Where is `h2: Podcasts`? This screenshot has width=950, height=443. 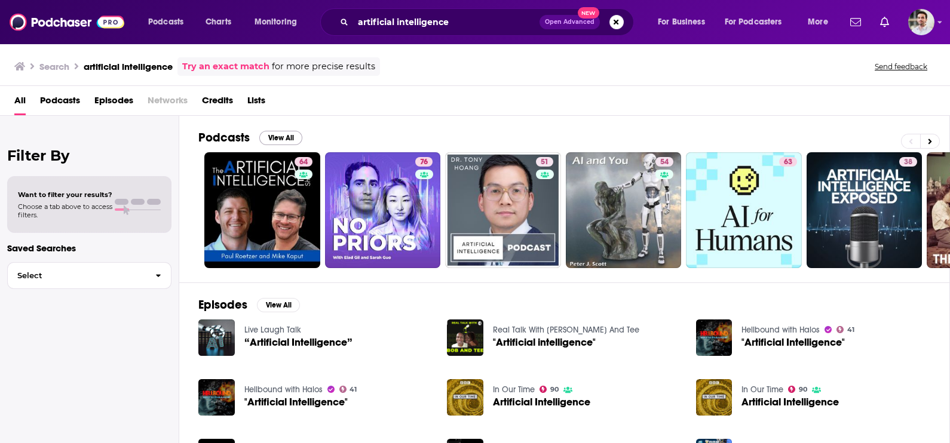
h2: Podcasts is located at coordinates (224, 137).